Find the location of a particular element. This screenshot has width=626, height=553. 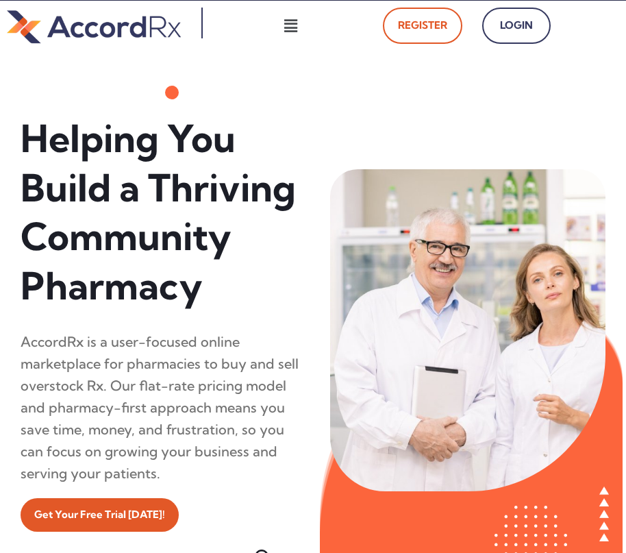

span: Login is located at coordinates (516, 25).